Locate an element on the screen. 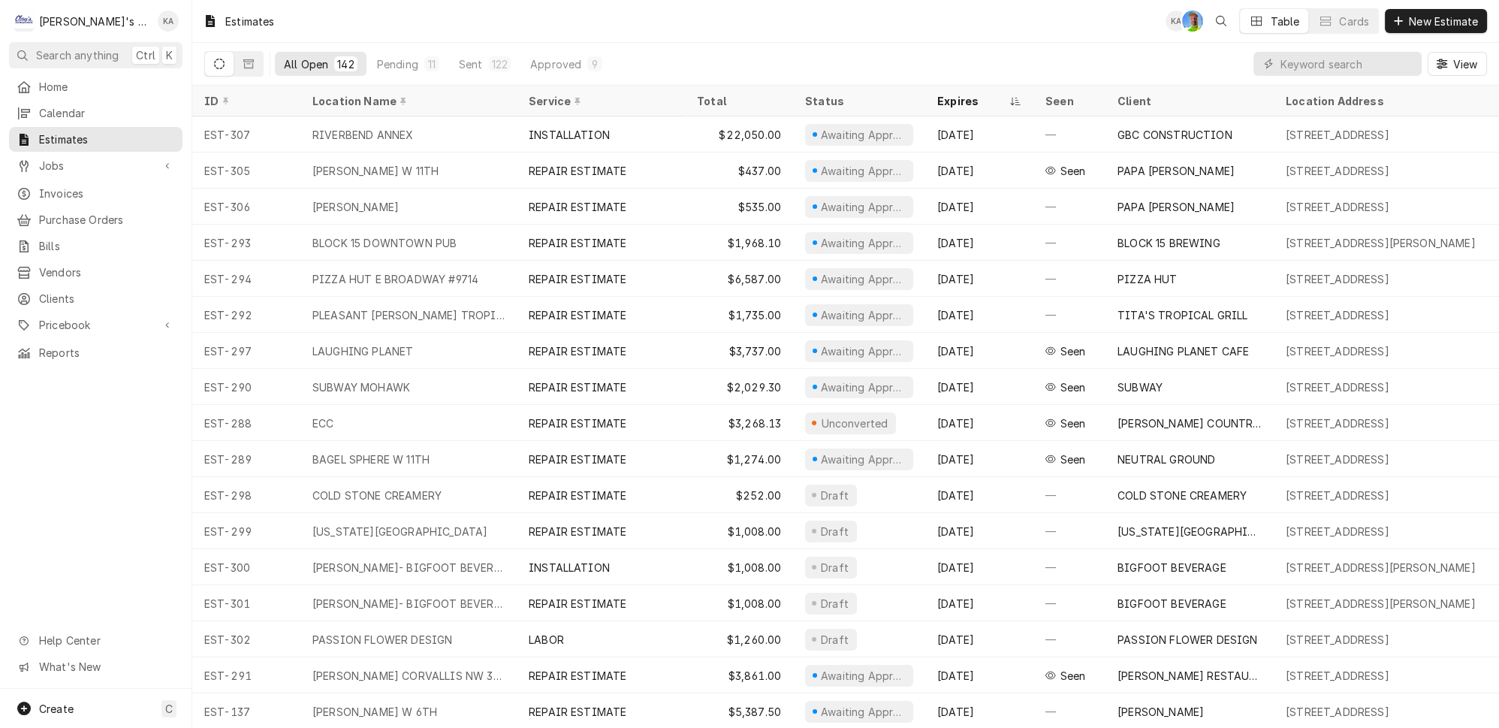 This screenshot has height=728, width=1499. div: PIZZA HUT E BROADWAY #9714 is located at coordinates (395, 279).